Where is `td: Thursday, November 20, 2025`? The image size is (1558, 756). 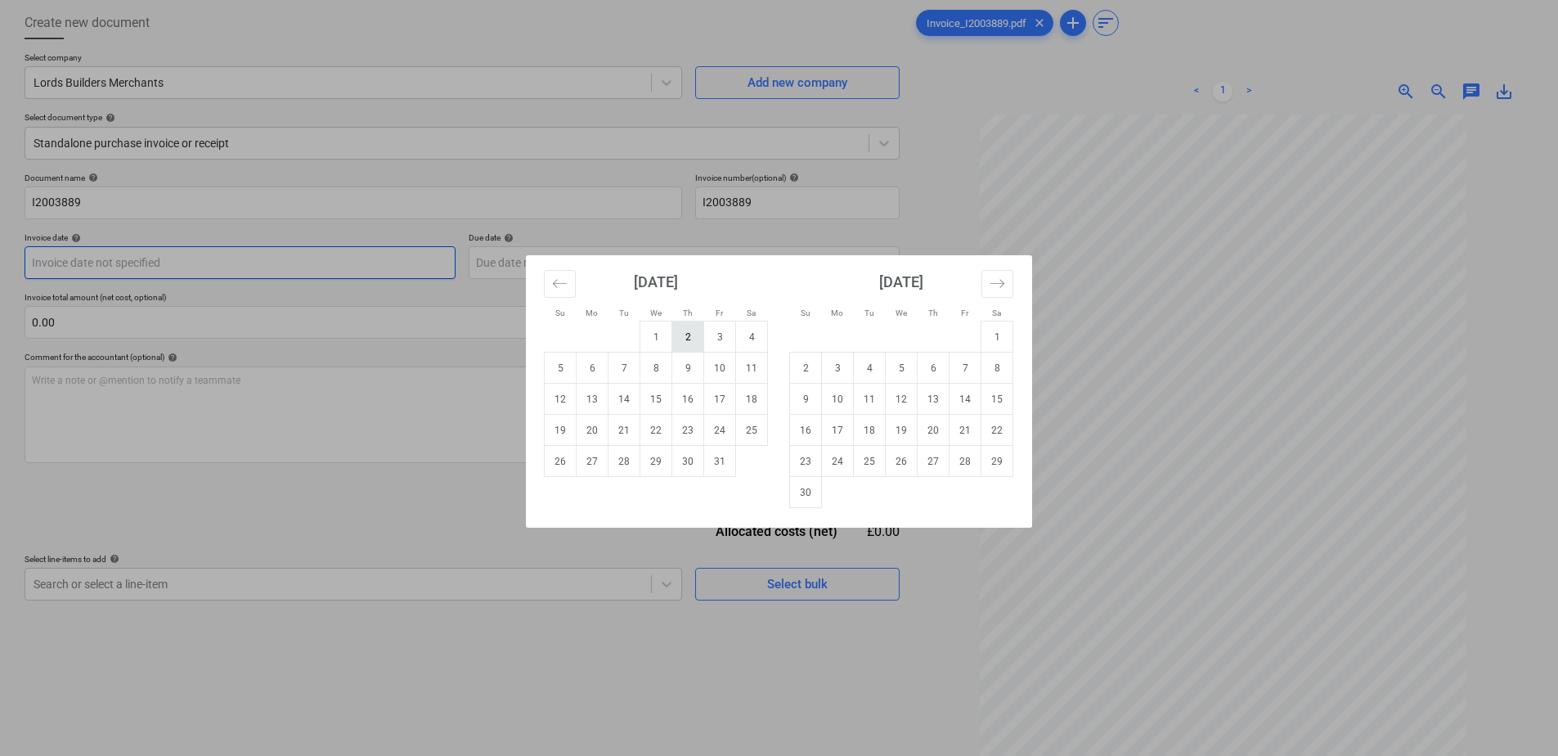 td: Thursday, November 20, 2025 is located at coordinates (933, 430).